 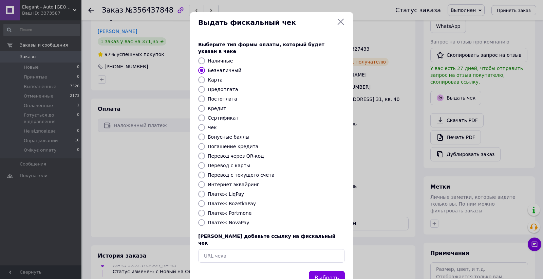 I want to click on label: Бонусные баллы, so click(x=229, y=137).